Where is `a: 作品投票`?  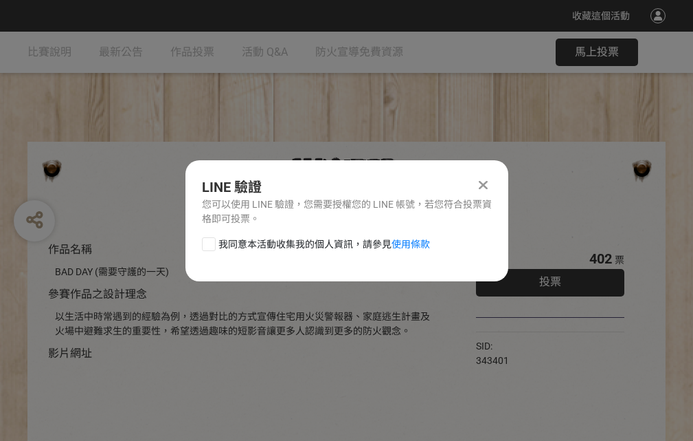 a: 作品投票 is located at coordinates (192, 52).